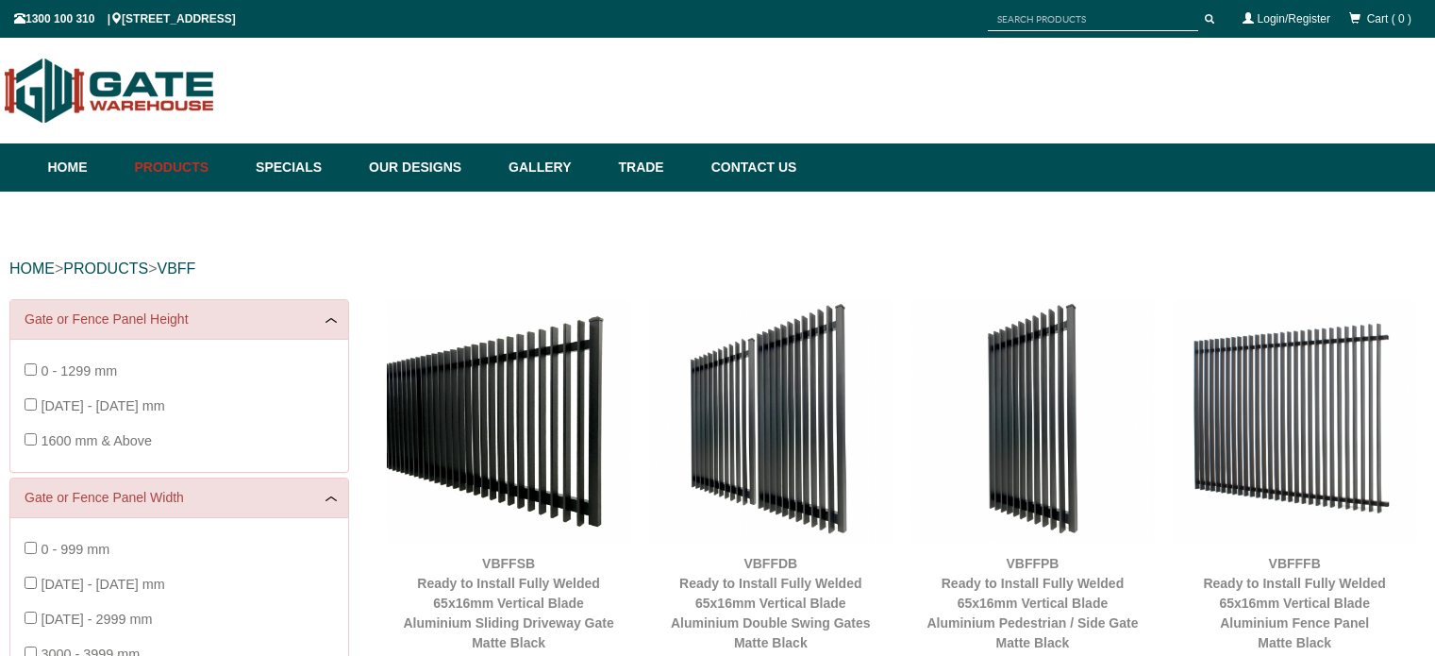  Describe the element at coordinates (771, 421) in the screenshot. I see `img: VBFFDB - Ready to Install Fully Welded 65x16mm Vertical Blade - Aluminium Double Swing Gates - Ma...` at that location.